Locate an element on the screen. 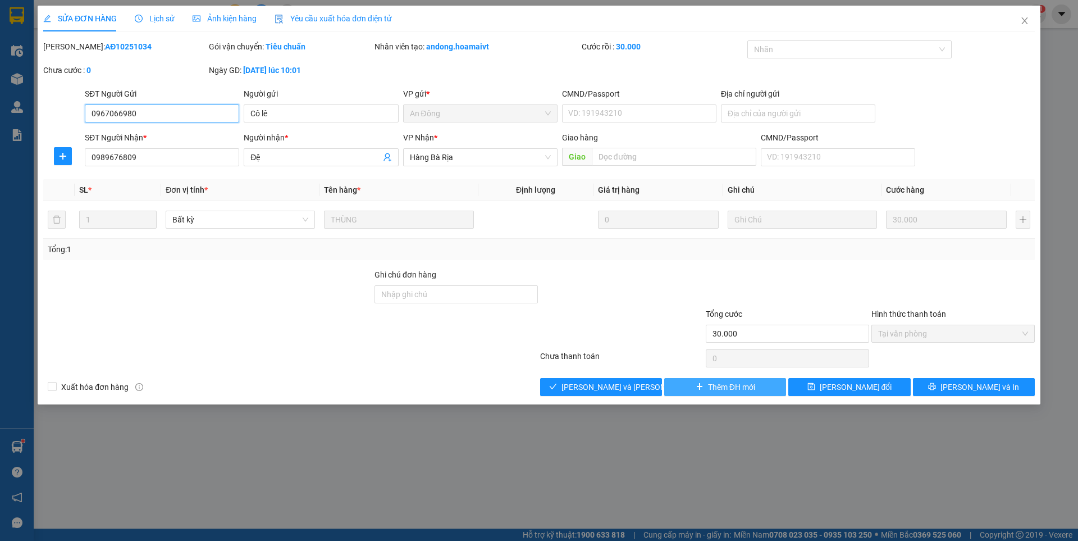 The height and width of the screenshot is (541, 1078). img: icon is located at coordinates (279, 19).